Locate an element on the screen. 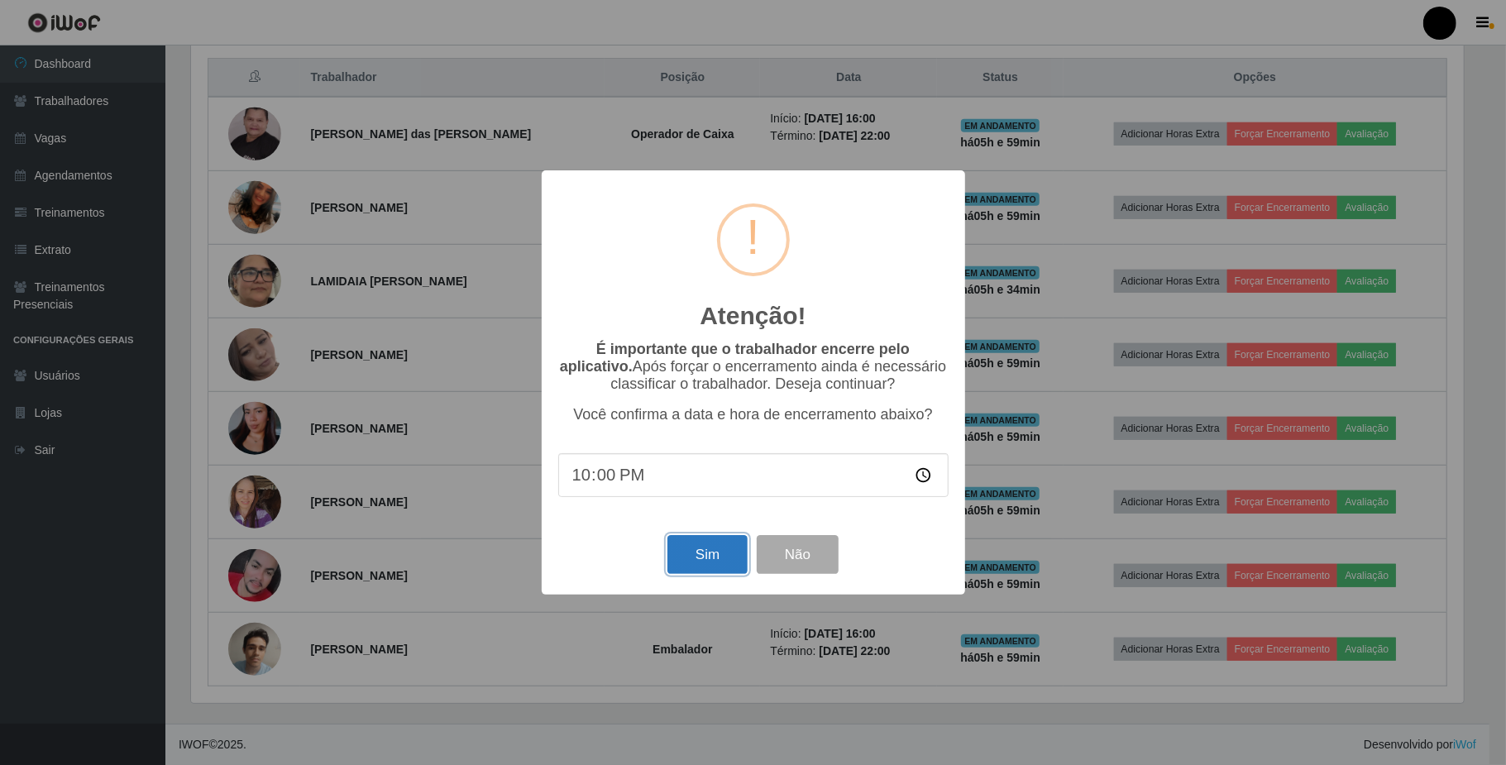  button: Não is located at coordinates (797, 554).